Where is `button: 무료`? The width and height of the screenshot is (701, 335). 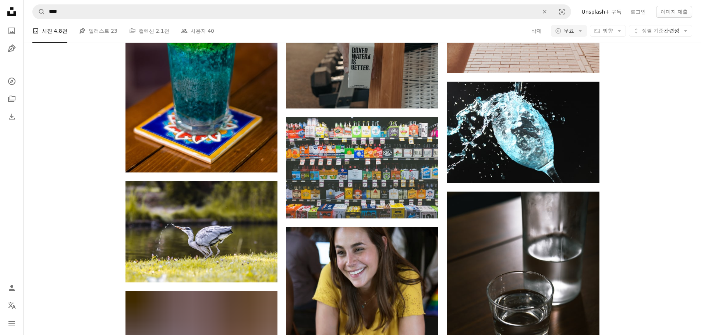
button: 무료 is located at coordinates (569, 31).